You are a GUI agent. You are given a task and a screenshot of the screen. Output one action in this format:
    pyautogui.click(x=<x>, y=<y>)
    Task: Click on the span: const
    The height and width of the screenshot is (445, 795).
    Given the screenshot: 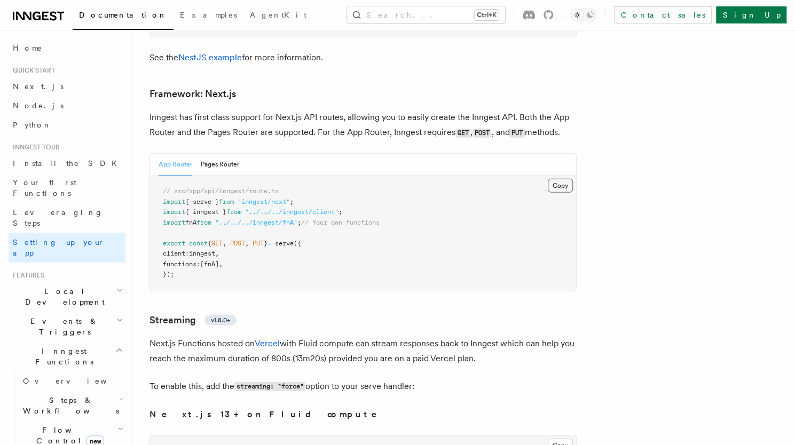 What is the action you would take?
    pyautogui.click(x=198, y=243)
    